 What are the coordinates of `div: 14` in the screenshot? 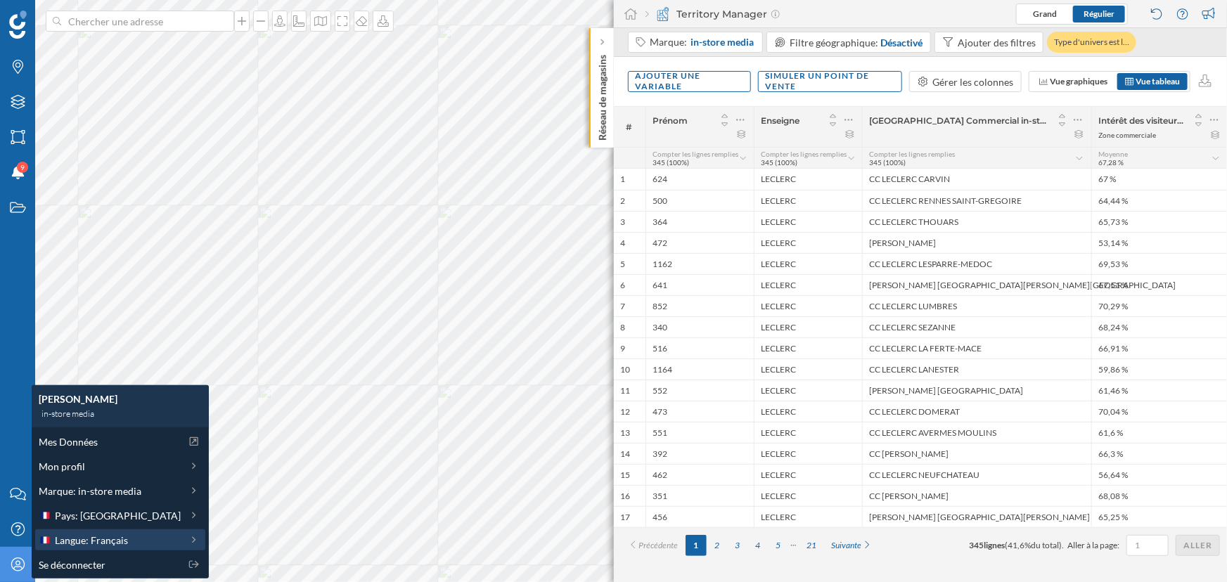 It's located at (626, 454).